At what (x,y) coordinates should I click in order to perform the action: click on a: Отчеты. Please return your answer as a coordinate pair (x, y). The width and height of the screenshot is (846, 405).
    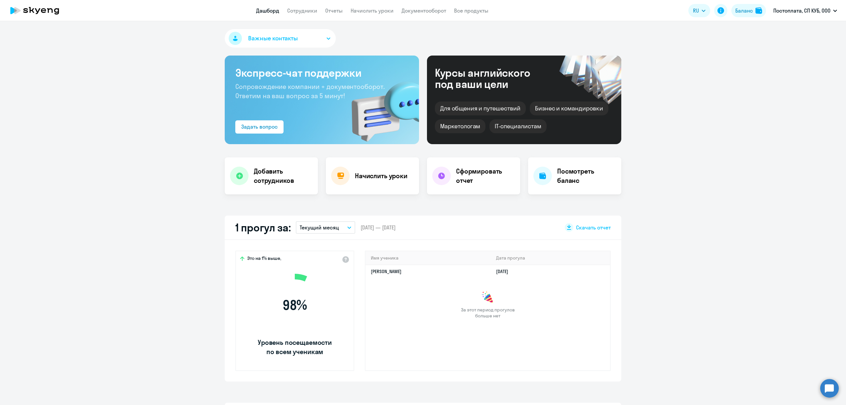
    Looking at the image, I should click on (334, 11).